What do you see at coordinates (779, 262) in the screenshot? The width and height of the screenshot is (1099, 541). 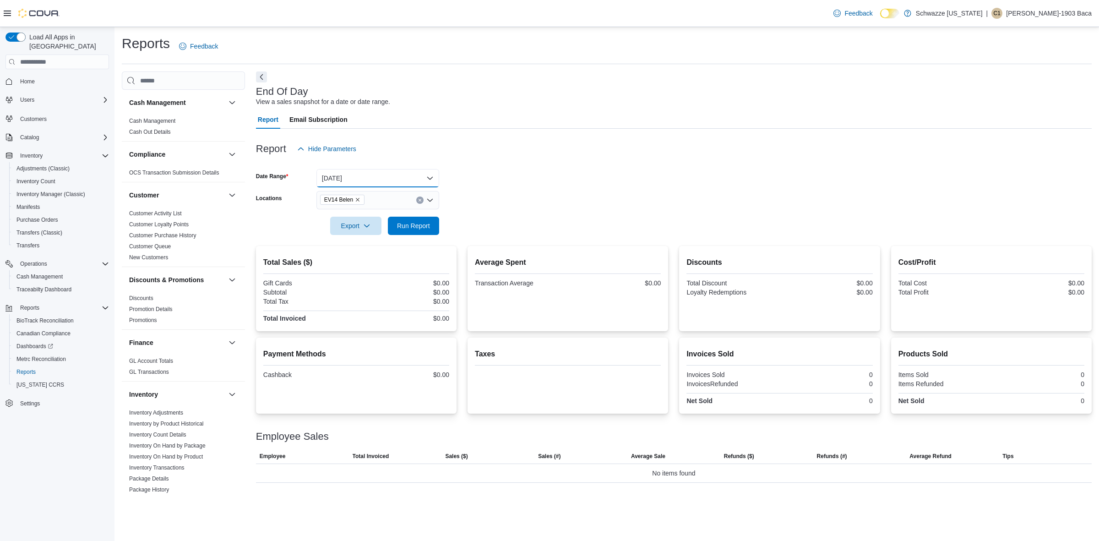 I see `h2: Discounts` at bounding box center [779, 262].